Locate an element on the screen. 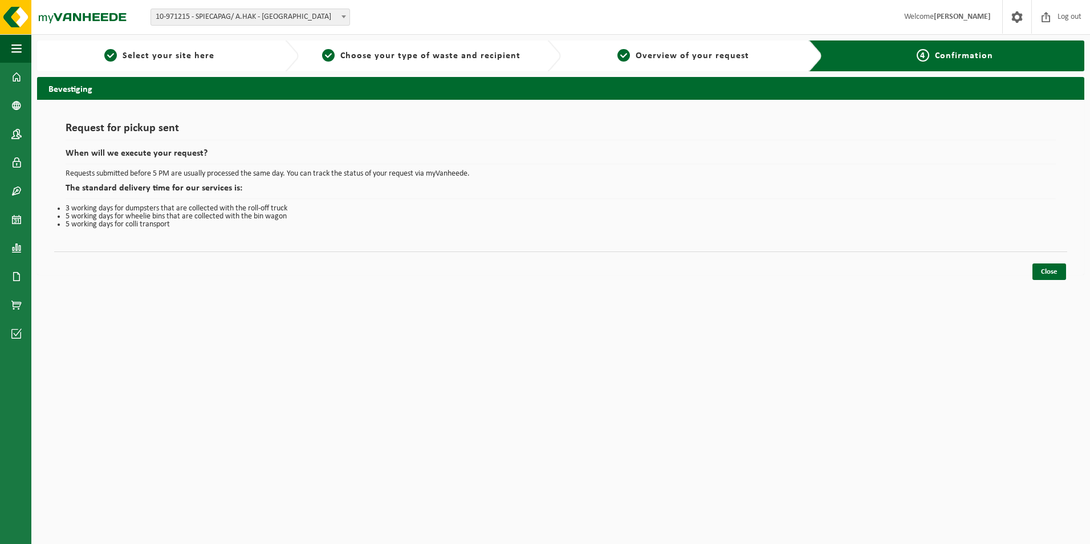 The height and width of the screenshot is (544, 1090). a: 1Select your site here is located at coordinates (159, 56).